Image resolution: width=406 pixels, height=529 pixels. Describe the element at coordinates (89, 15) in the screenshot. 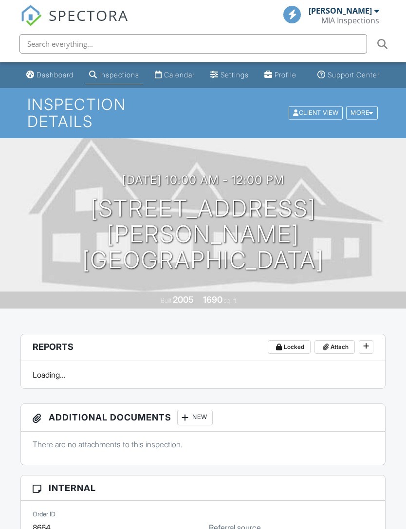

I see `span: SPECTORA` at that location.